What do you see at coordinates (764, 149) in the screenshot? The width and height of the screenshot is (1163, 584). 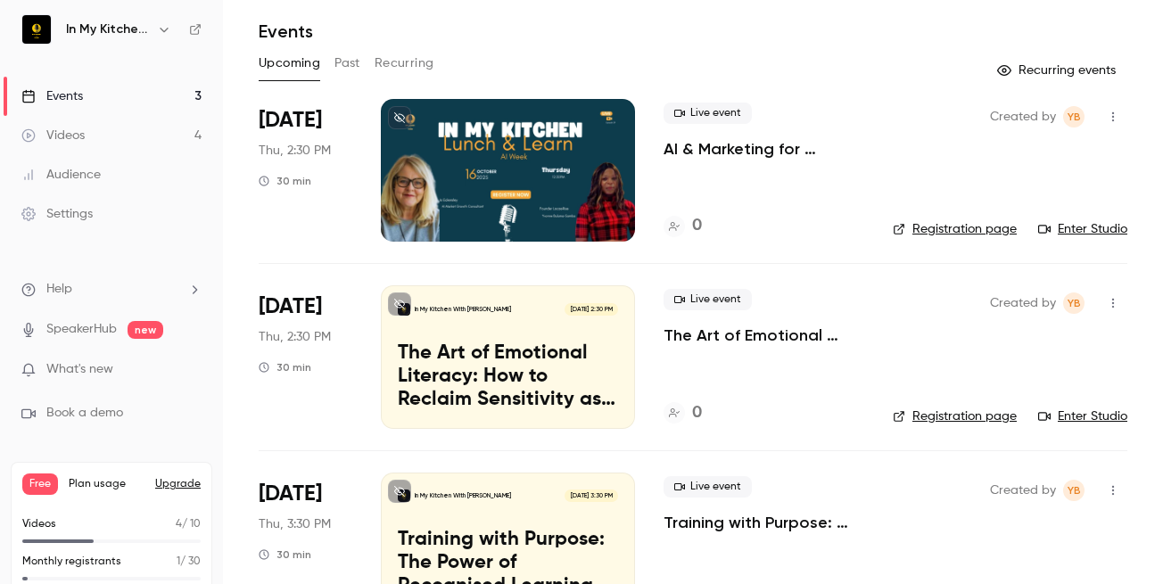 I see `a: AI & Marketing for Businesses` at bounding box center [764, 149].